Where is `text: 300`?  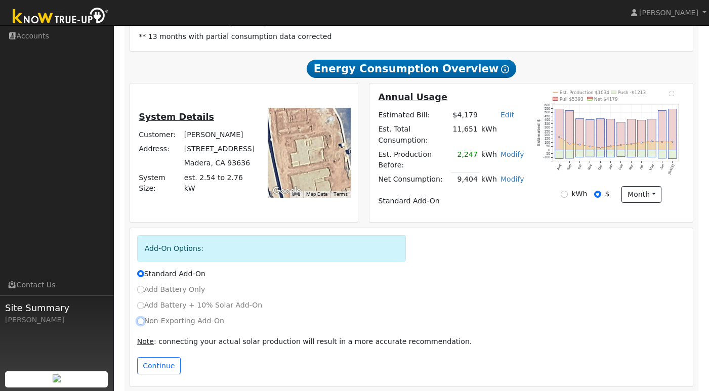 text: 300 is located at coordinates (547, 127).